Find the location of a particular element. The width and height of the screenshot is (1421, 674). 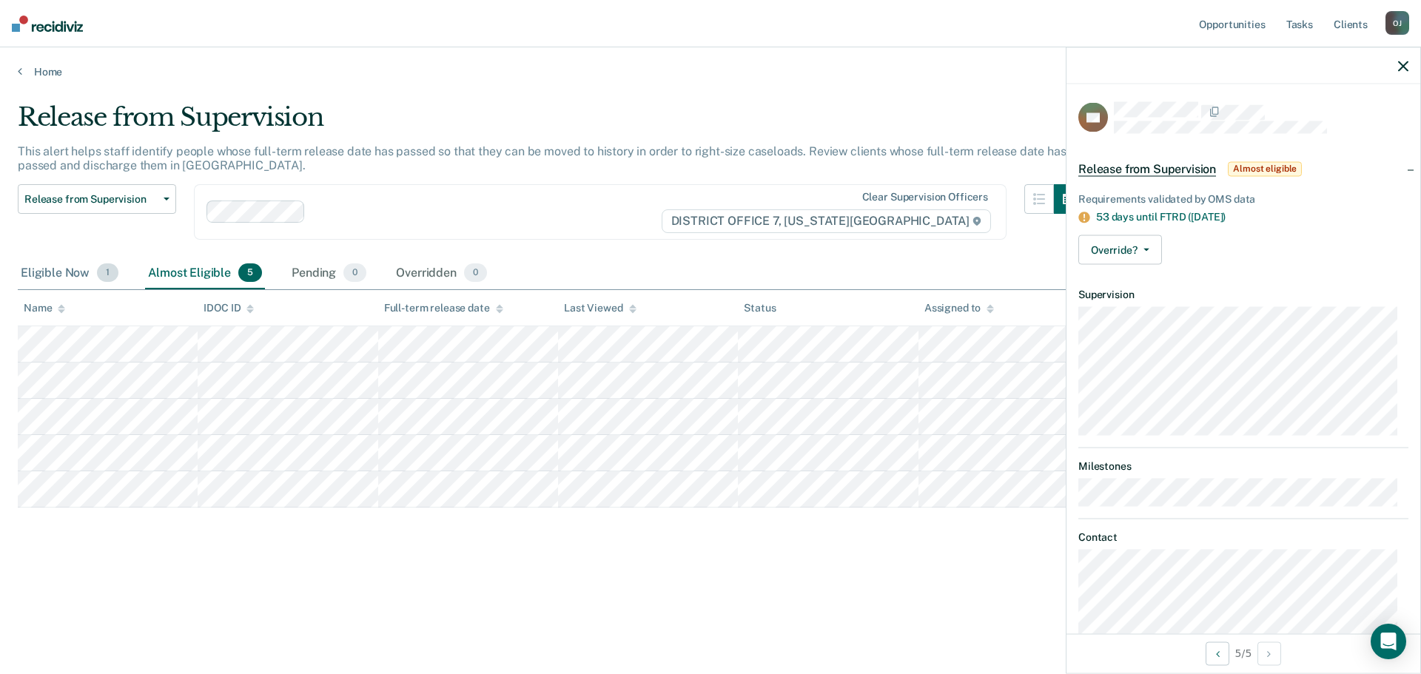

a: Home is located at coordinates (710, 72).